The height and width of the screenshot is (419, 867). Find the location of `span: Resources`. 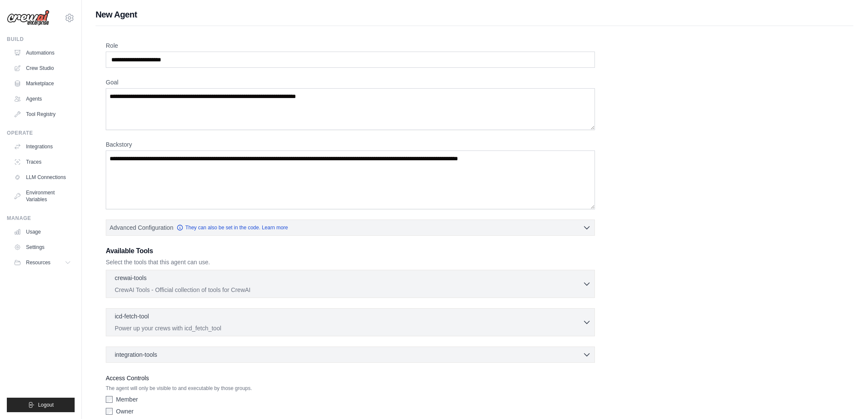

span: Resources is located at coordinates (38, 263).